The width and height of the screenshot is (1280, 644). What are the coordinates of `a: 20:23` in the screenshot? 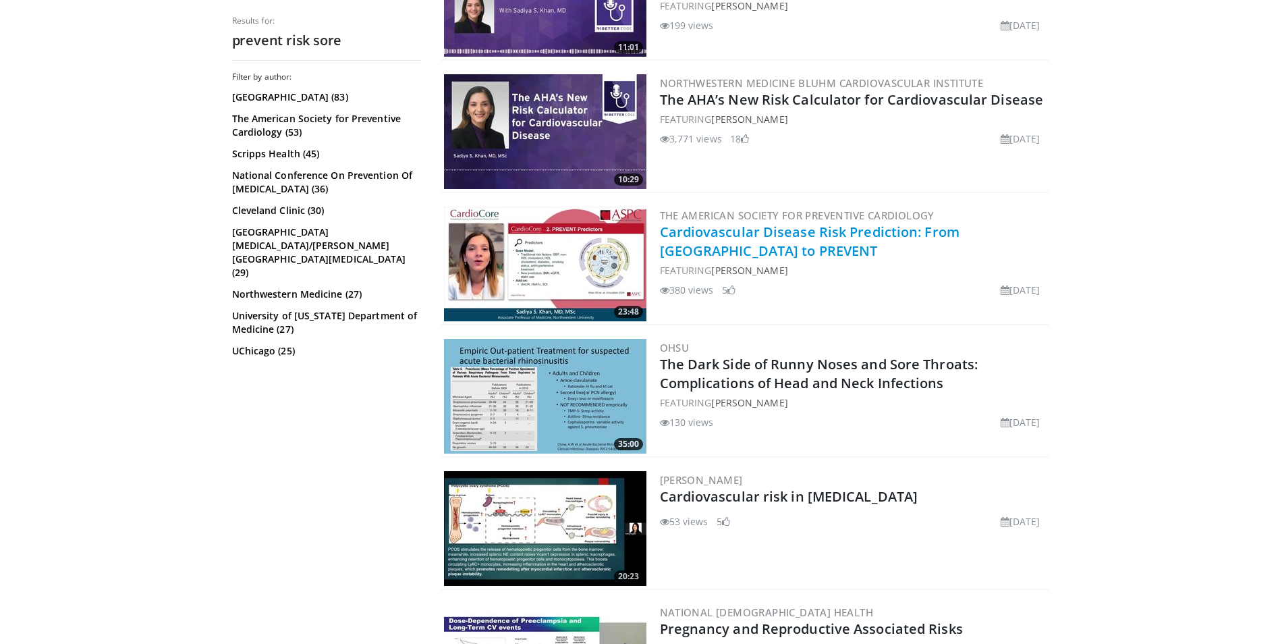 It's located at (545, 528).